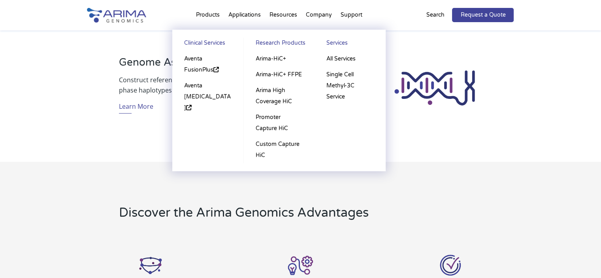 The width and height of the screenshot is (601, 278). What do you see at coordinates (279, 150) in the screenshot?
I see `a: Custom Capture HiC` at bounding box center [279, 150].